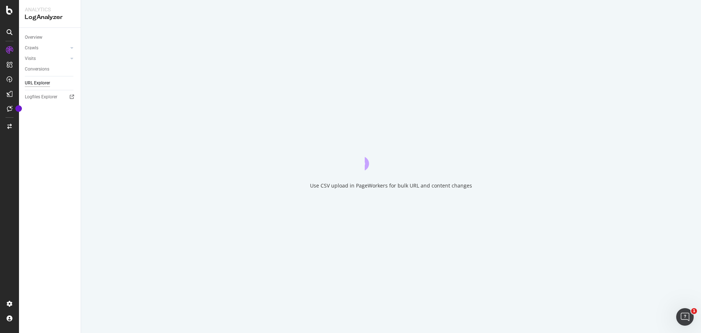 This screenshot has width=701, height=333. Describe the element at coordinates (391, 186) in the screenshot. I see `div: Use CSV upload in PageWorkers for bulk URL and content changes` at that location.